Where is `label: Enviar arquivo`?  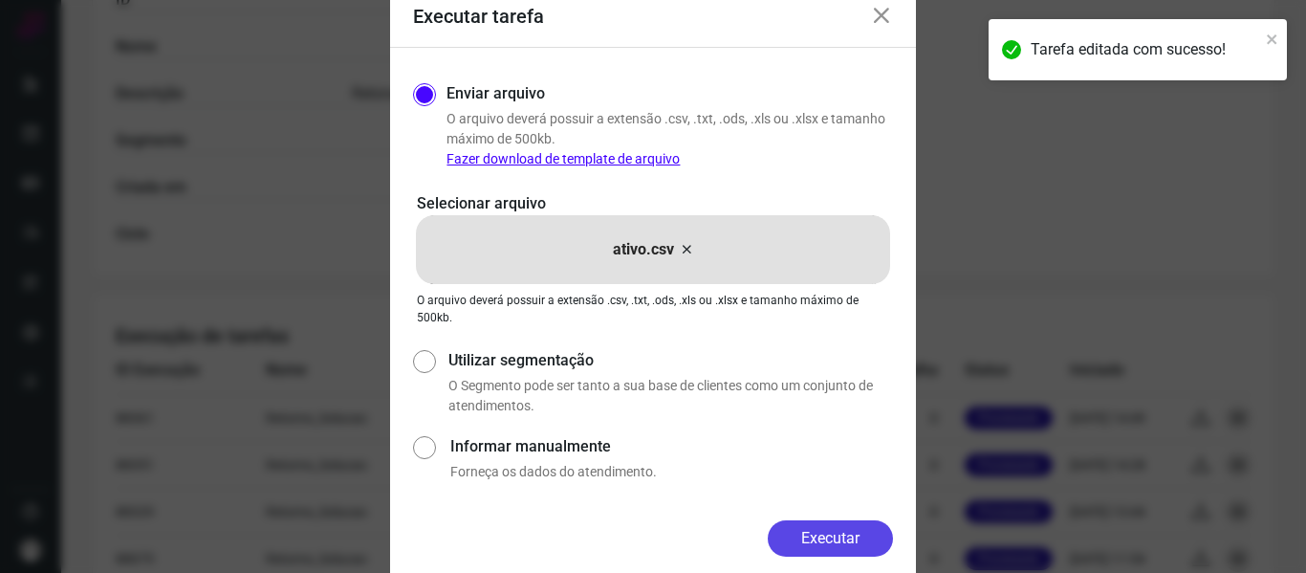 label: Enviar arquivo is located at coordinates (495, 94).